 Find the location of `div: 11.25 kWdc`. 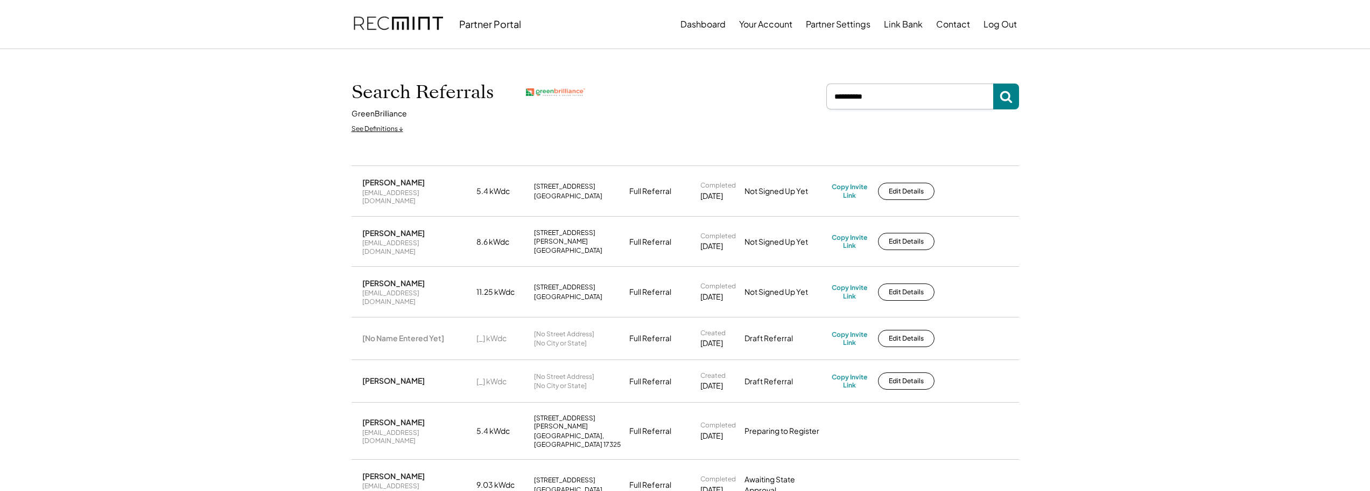

div: 11.25 kWdc is located at coordinates (502, 292).